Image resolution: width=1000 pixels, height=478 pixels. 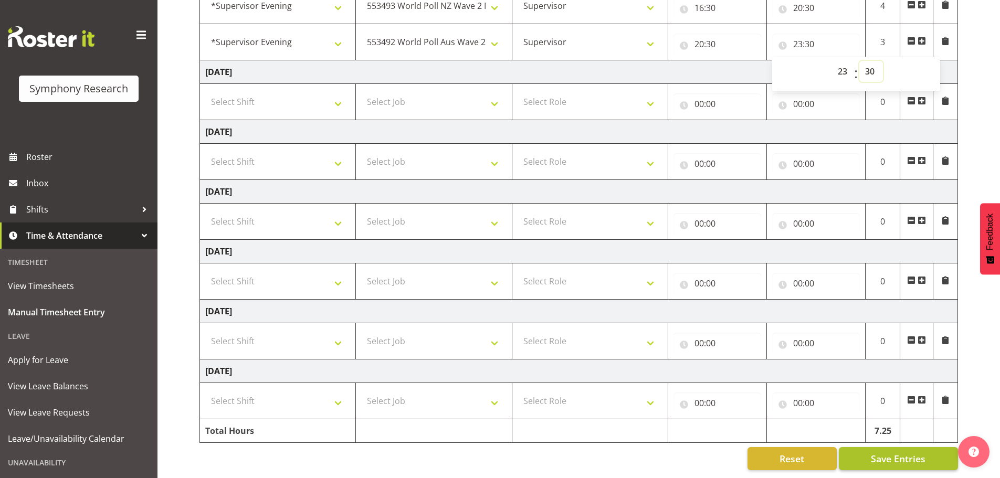 What do you see at coordinates (79, 262) in the screenshot?
I see `div: Timesheet` at bounding box center [79, 262].